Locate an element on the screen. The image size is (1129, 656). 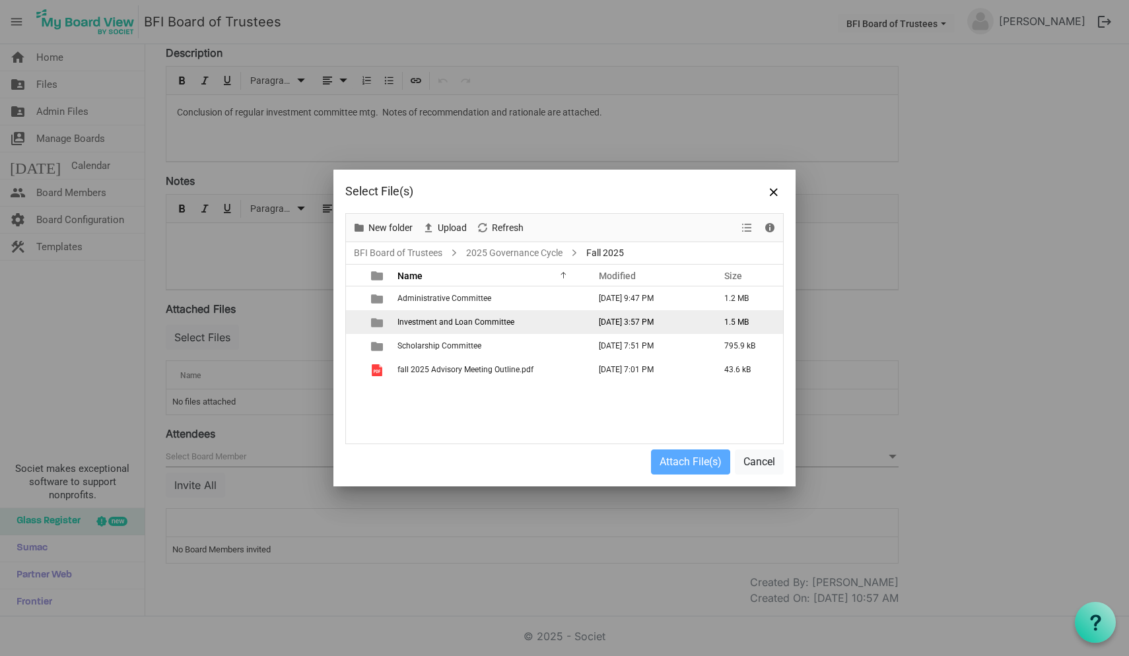
span: fall 2025 Advisory Meeting Outline.pdf is located at coordinates (466, 370).